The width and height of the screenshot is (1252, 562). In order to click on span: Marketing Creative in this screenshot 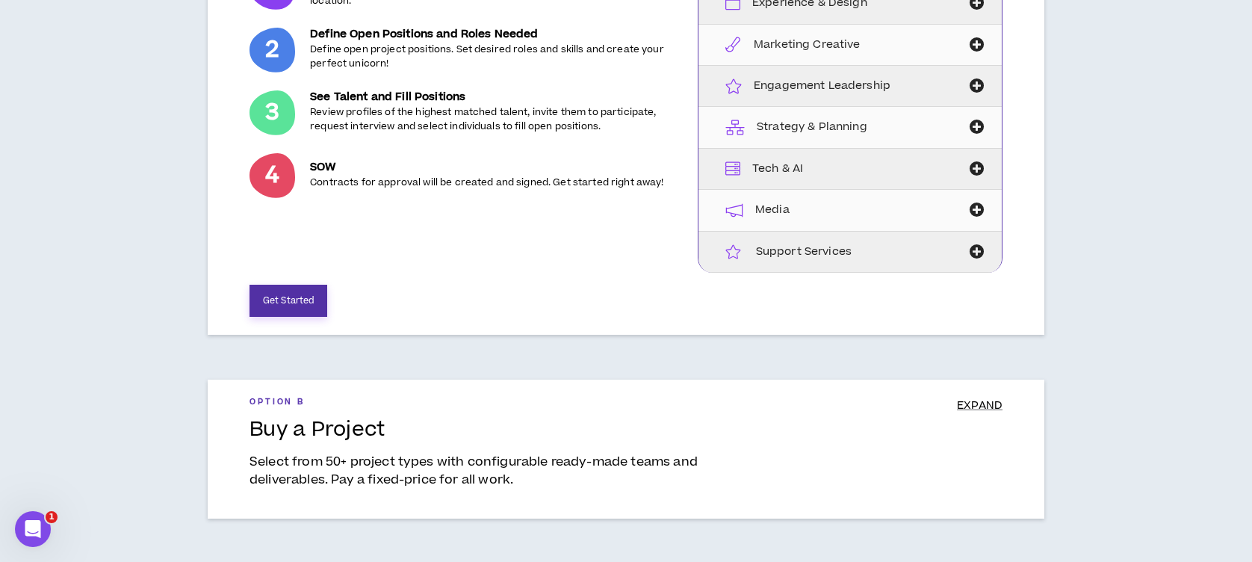, I will do `click(807, 45)`.